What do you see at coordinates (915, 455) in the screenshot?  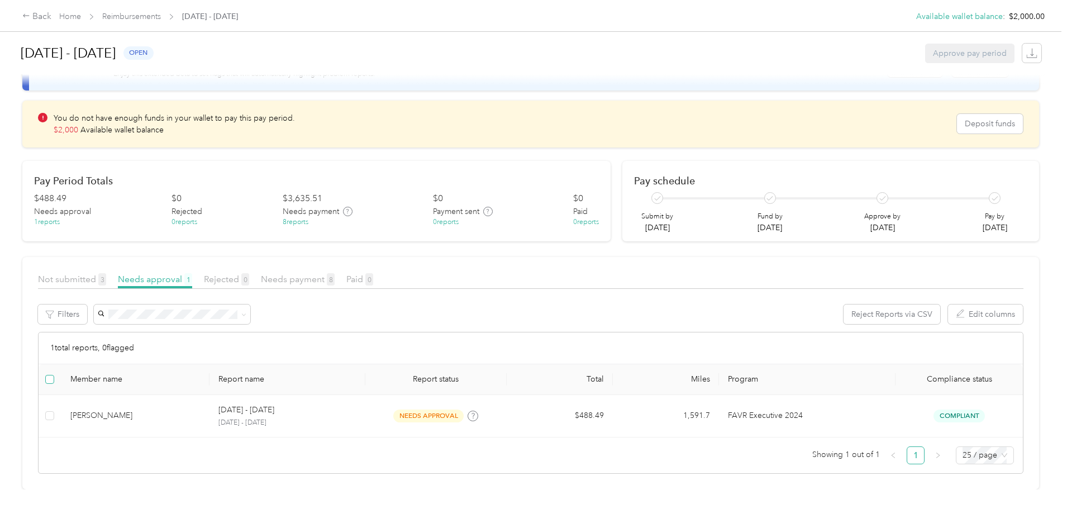 I see `li: 1` at bounding box center [915, 455].